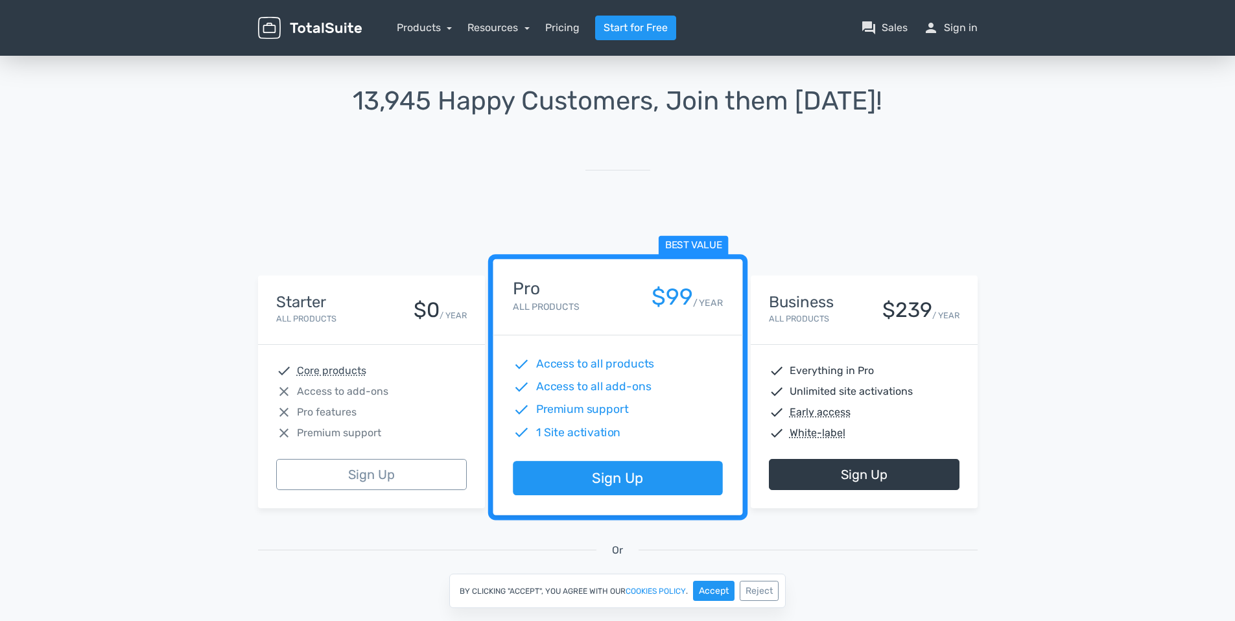  What do you see at coordinates (884, 28) in the screenshot?
I see `a: question_answerSales` at bounding box center [884, 28].